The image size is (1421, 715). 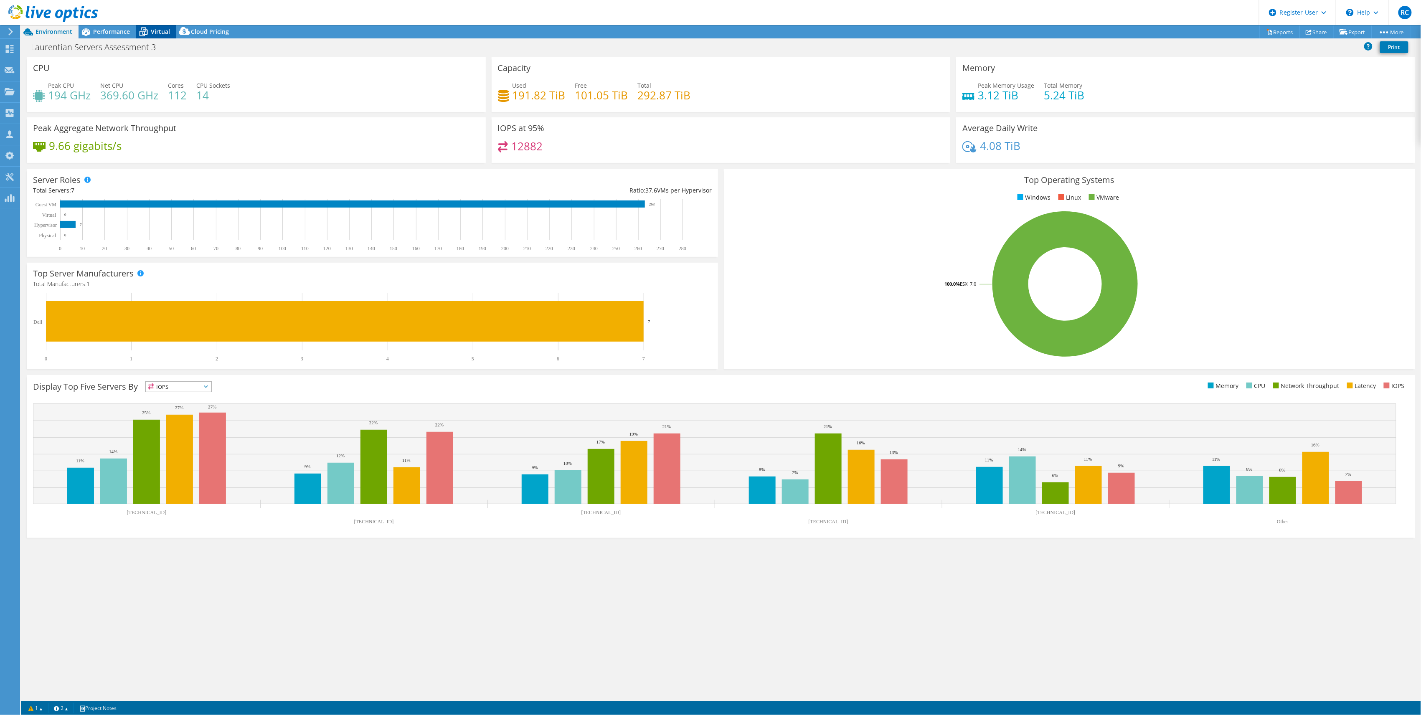 What do you see at coordinates (46, 225) in the screenshot?
I see `text: Hypervisor` at bounding box center [46, 225].